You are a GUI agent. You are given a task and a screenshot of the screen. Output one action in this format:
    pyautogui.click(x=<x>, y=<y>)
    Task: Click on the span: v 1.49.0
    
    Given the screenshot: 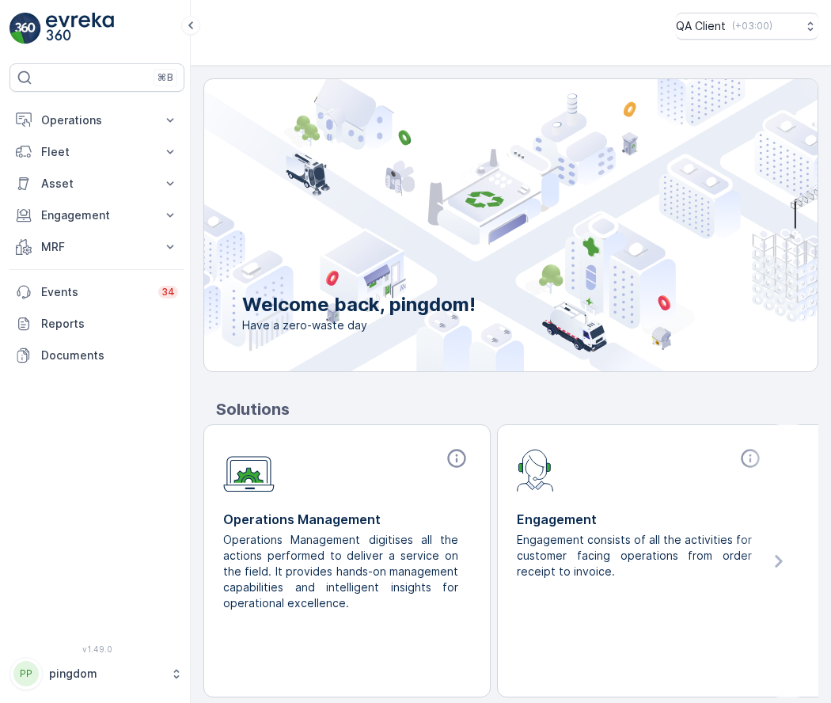 What is the action you would take?
    pyautogui.click(x=97, y=649)
    